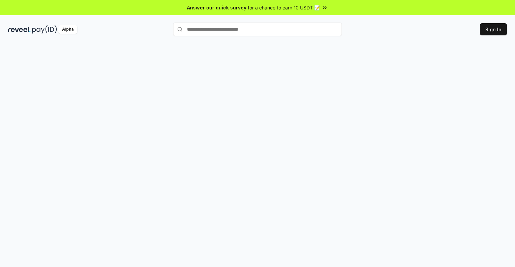 The image size is (515, 267). Describe the element at coordinates (68, 29) in the screenshot. I see `div: Alpha` at that location.